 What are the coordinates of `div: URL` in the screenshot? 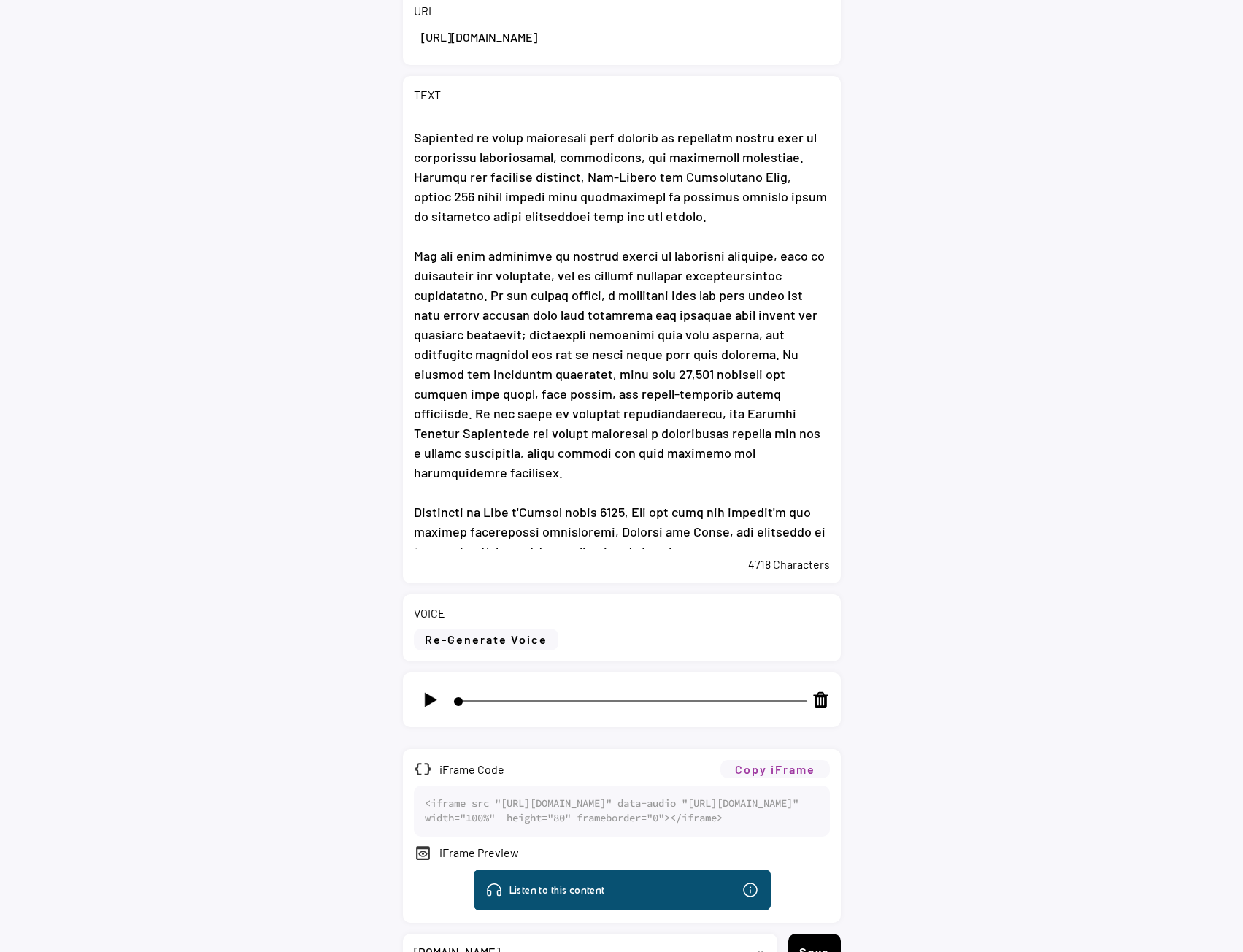 It's located at (424, 11).